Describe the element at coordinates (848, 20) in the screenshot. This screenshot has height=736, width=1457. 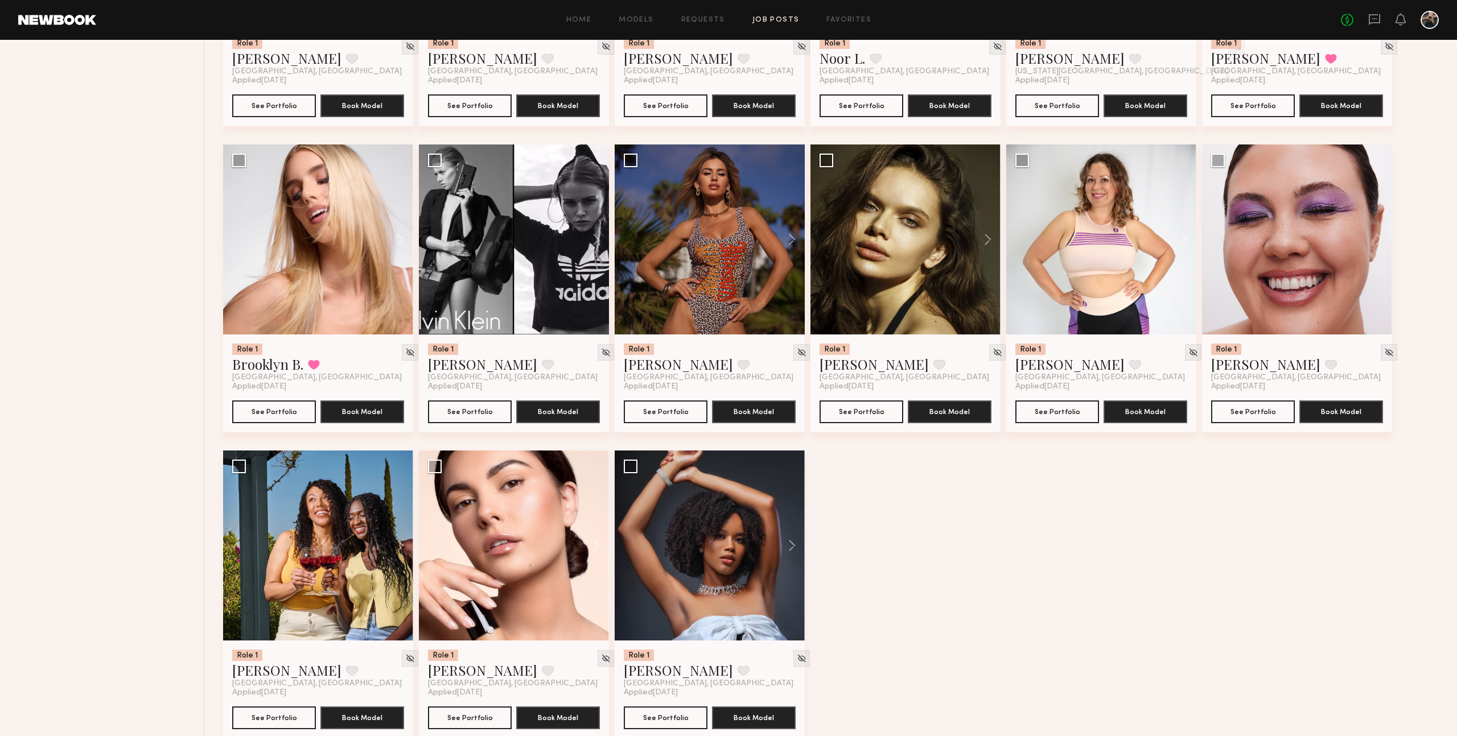
I see `a: Favorites` at that location.